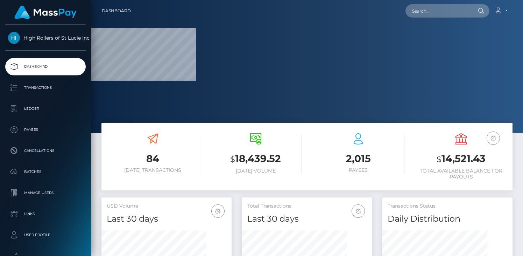 This screenshot has height=256, width=523. I want to click on input: Search..., so click(439, 11).